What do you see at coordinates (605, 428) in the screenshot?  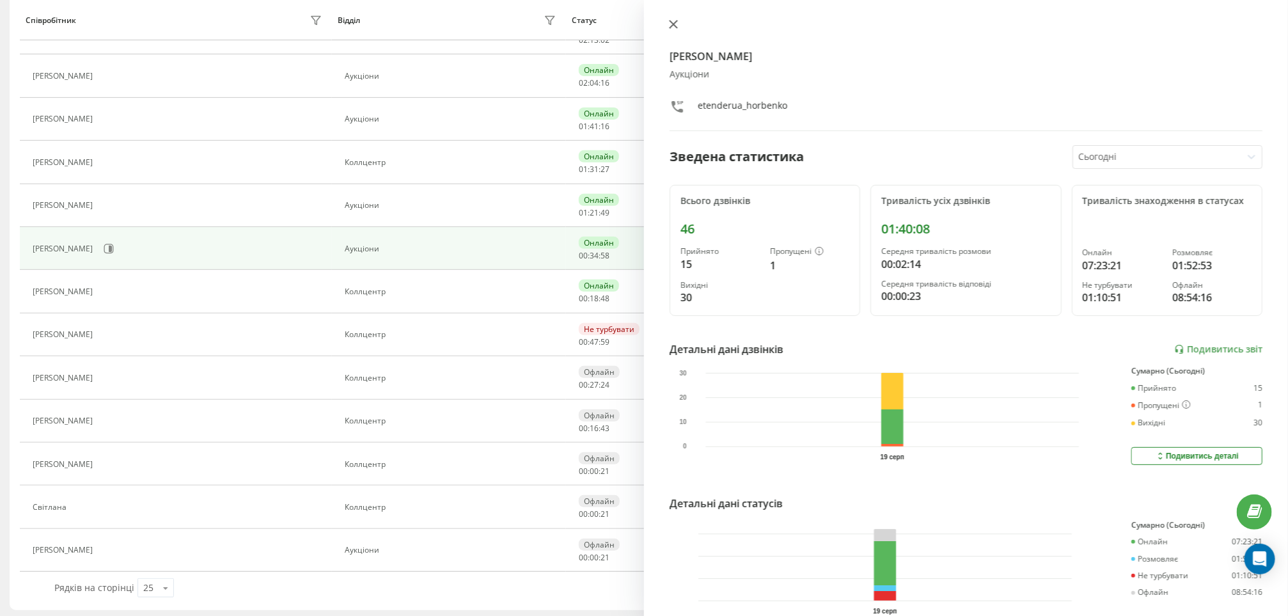 I see `span: 43` at bounding box center [605, 428].